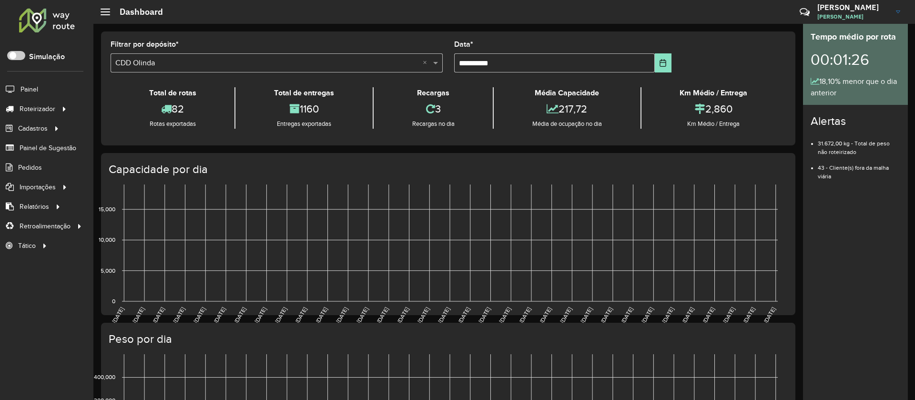 The width and height of the screenshot is (915, 400). I want to click on h4: Peso por dia, so click(447, 339).